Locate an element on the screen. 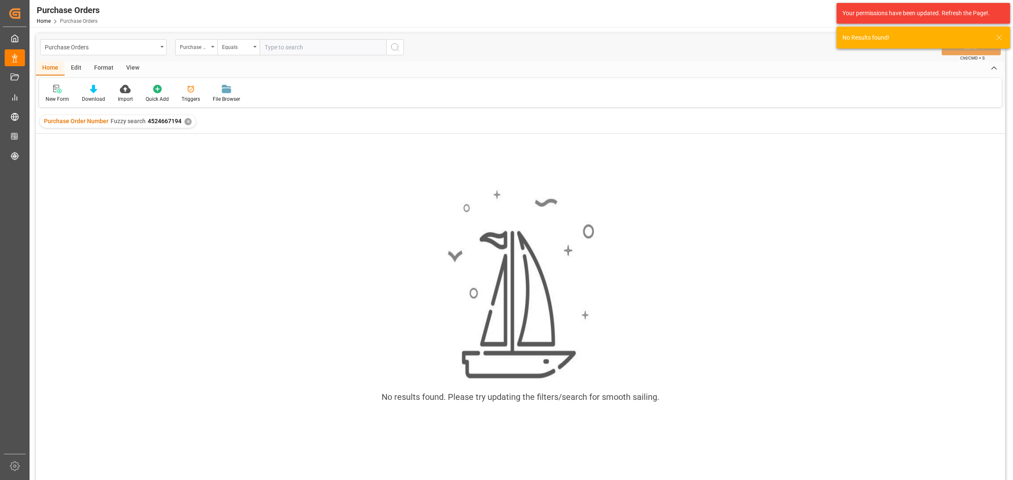 This screenshot has height=480, width=1013. div: Edit is located at coordinates (76, 68).